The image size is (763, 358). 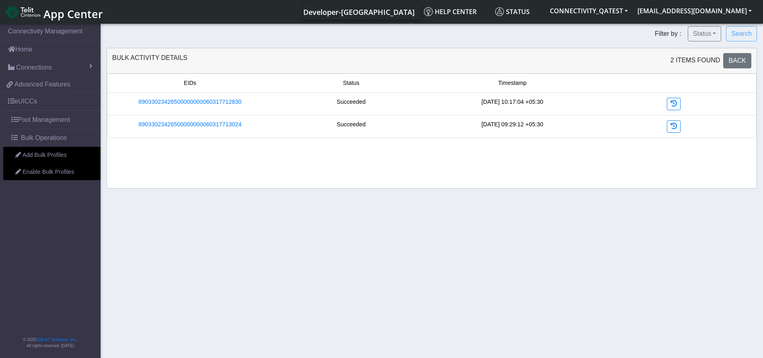 What do you see at coordinates (737, 61) in the screenshot?
I see `a: Back` at bounding box center [737, 61].